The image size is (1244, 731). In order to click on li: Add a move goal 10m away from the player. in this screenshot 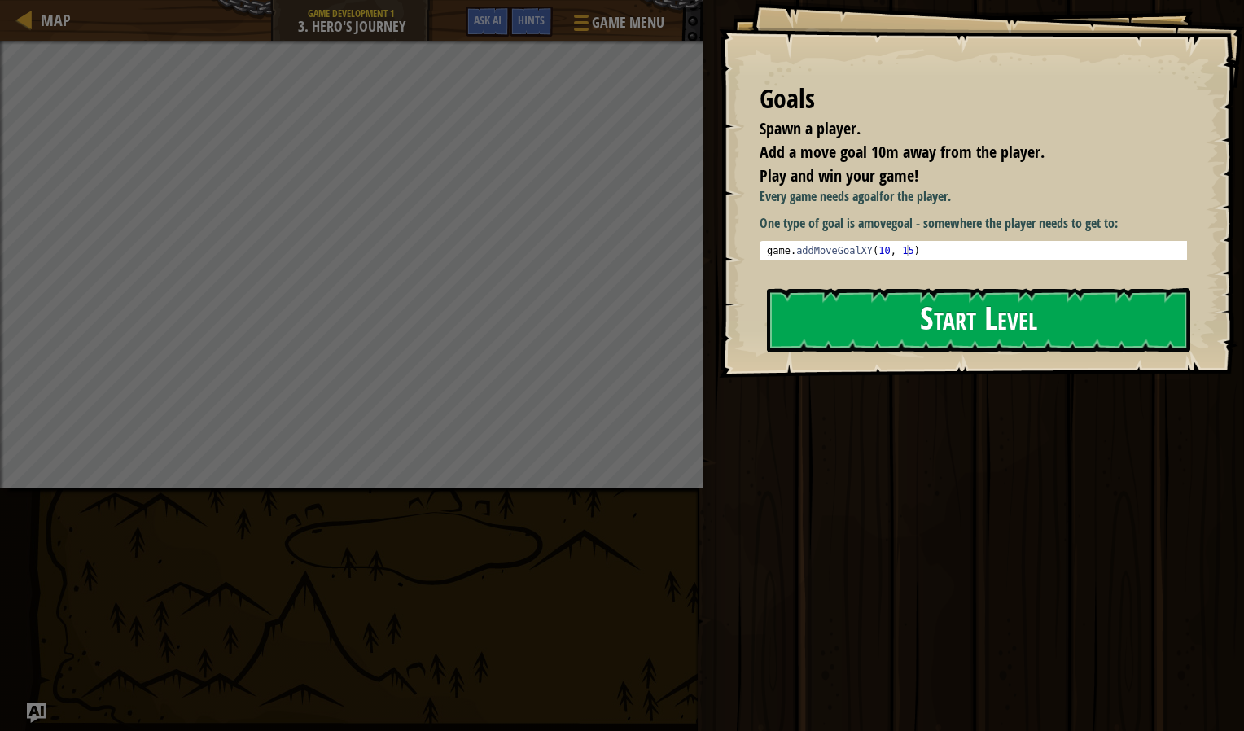, I will do `click(961, 152)`.